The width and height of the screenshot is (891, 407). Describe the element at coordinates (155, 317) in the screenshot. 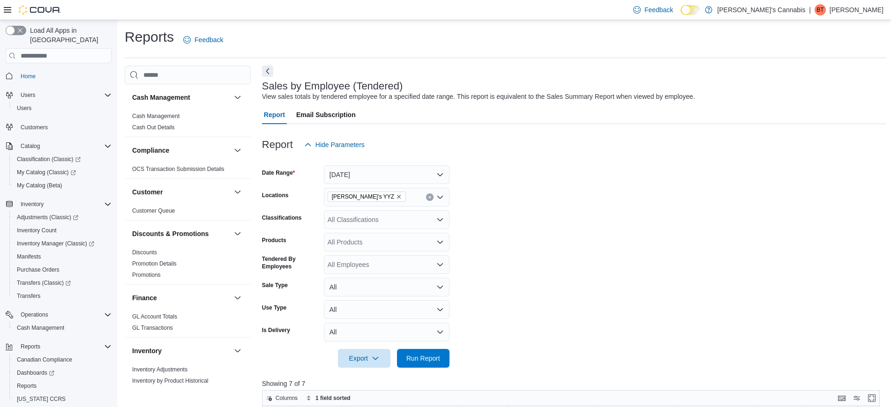

I see `span: GL Account Totals` at that location.